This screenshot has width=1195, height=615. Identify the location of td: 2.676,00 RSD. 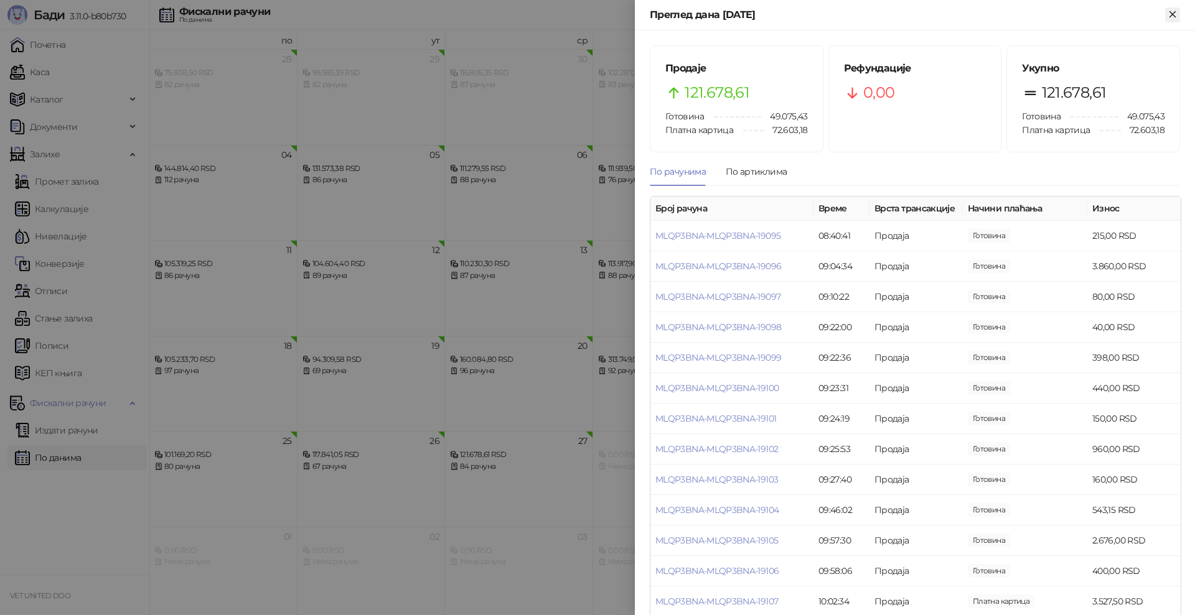
(1134, 541).